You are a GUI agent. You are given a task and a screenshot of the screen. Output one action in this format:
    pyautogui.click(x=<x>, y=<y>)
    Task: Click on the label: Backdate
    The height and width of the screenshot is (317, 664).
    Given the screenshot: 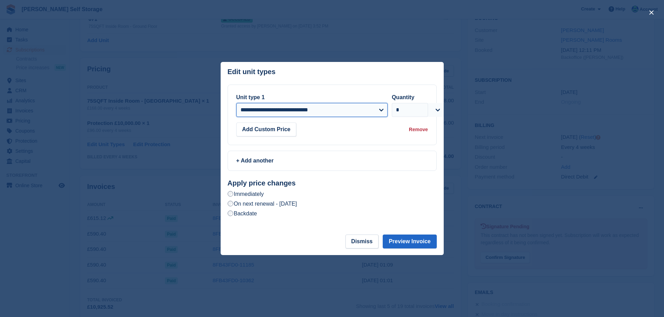 What is the action you would take?
    pyautogui.click(x=242, y=214)
    